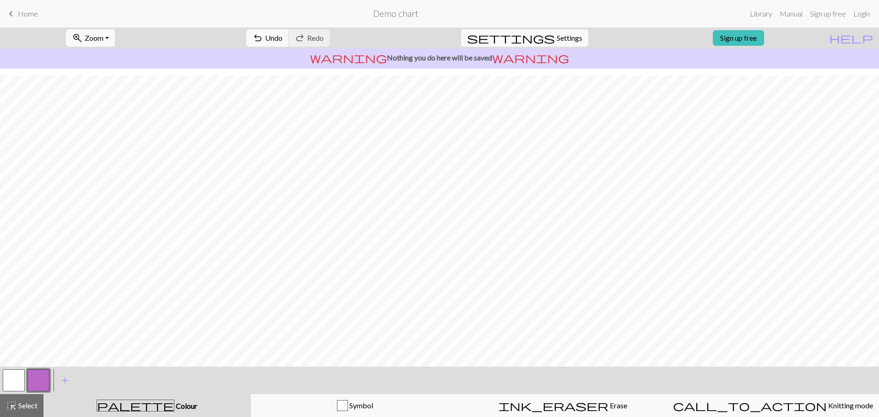 This screenshot has width=879, height=417. Describe the element at coordinates (569, 38) in the screenshot. I see `span: Settings` at that location.